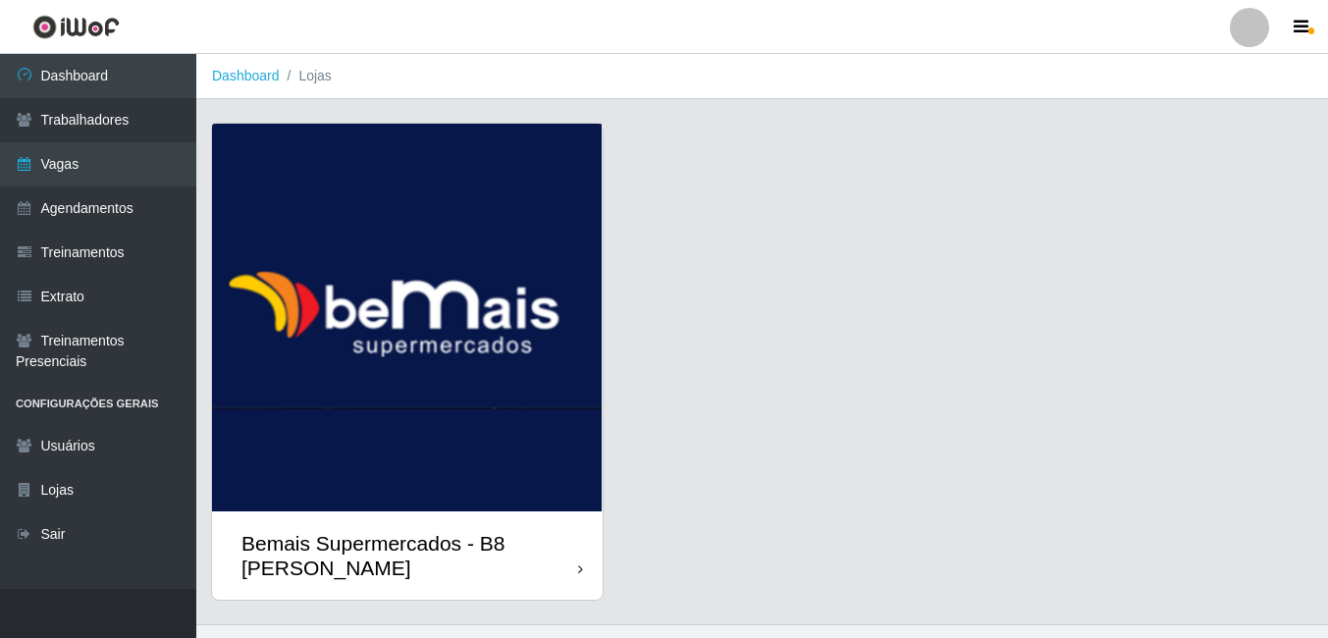 The width and height of the screenshot is (1328, 638). I want to click on li: Lojas, so click(305, 76).